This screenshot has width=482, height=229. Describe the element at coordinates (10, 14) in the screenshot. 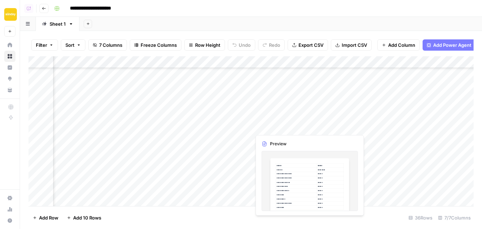

I see `button: Workspace: Sunday Lawn Care` at that location.